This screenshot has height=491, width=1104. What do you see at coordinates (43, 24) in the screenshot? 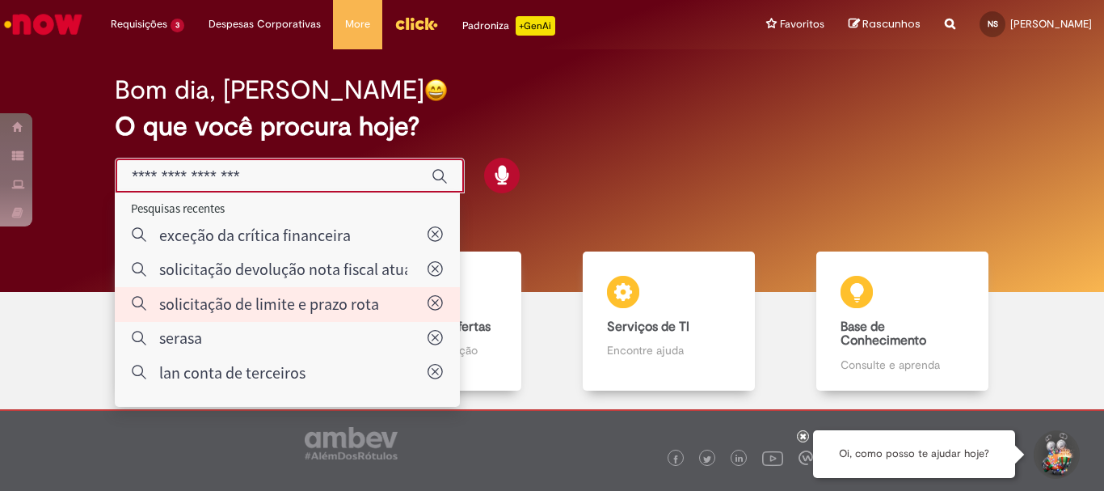
I see `img: ServiceNow` at bounding box center [43, 24].